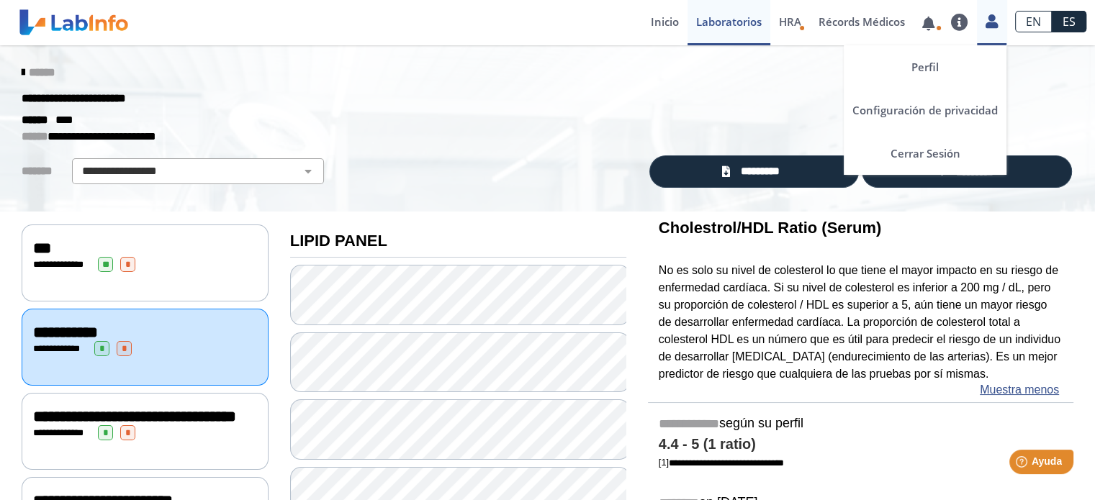 This screenshot has width=1095, height=500. I want to click on b: Cholestrol/HDL Ratio (Serum), so click(769, 227).